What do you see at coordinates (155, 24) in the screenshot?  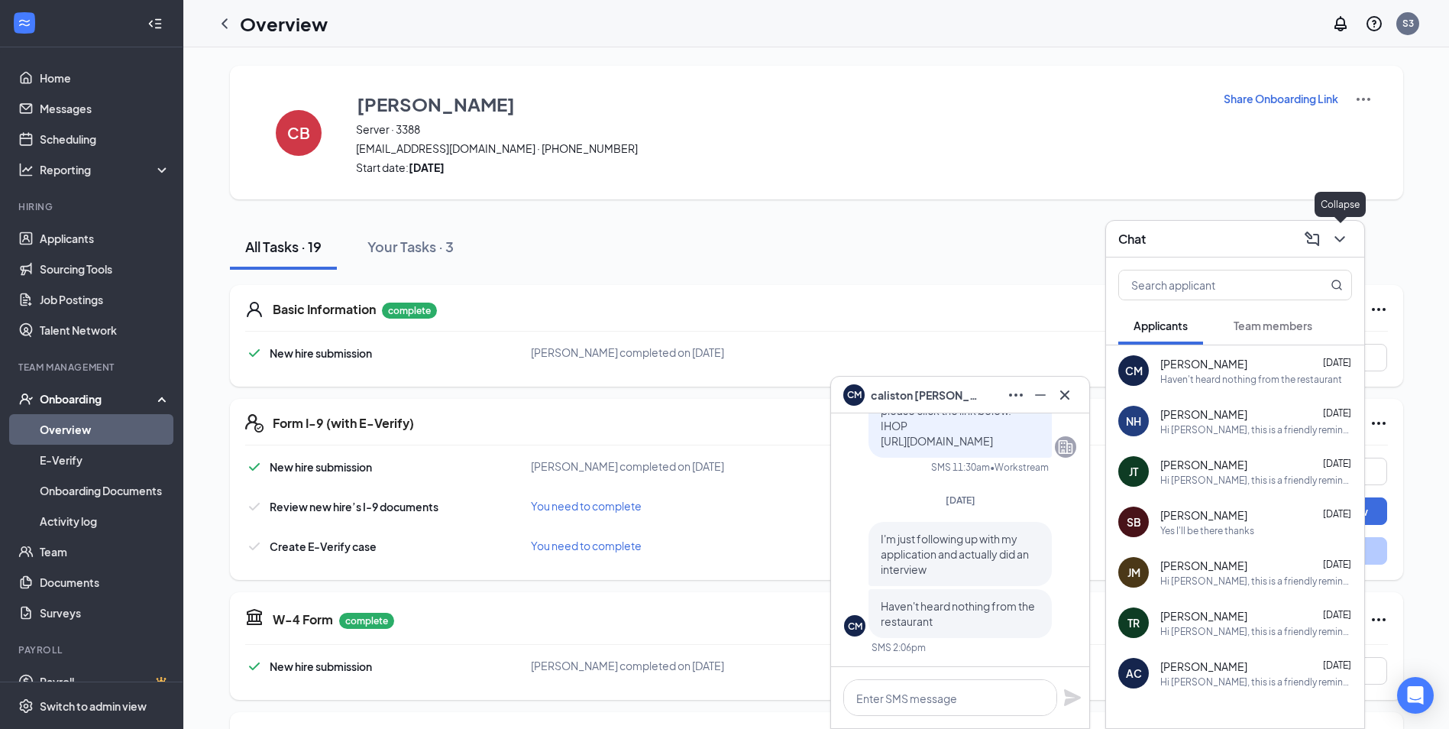 I see `svg: Collapse` at bounding box center [155, 24].